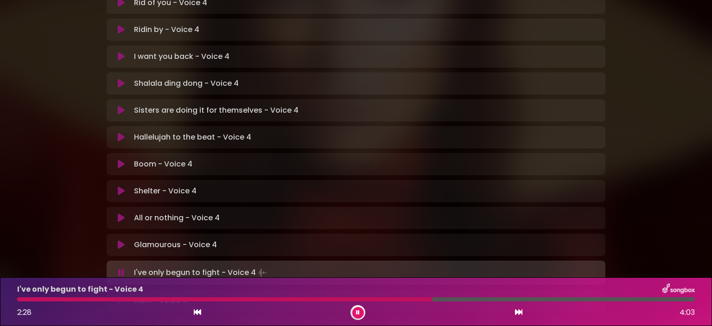  What do you see at coordinates (167, 30) in the screenshot?
I see `p: Ridin by - Voice 4` at bounding box center [167, 30].